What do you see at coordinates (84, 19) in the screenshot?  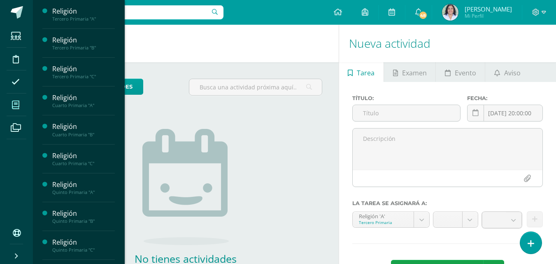 I see `div: Tercero Primaria "A"` at bounding box center [84, 19].